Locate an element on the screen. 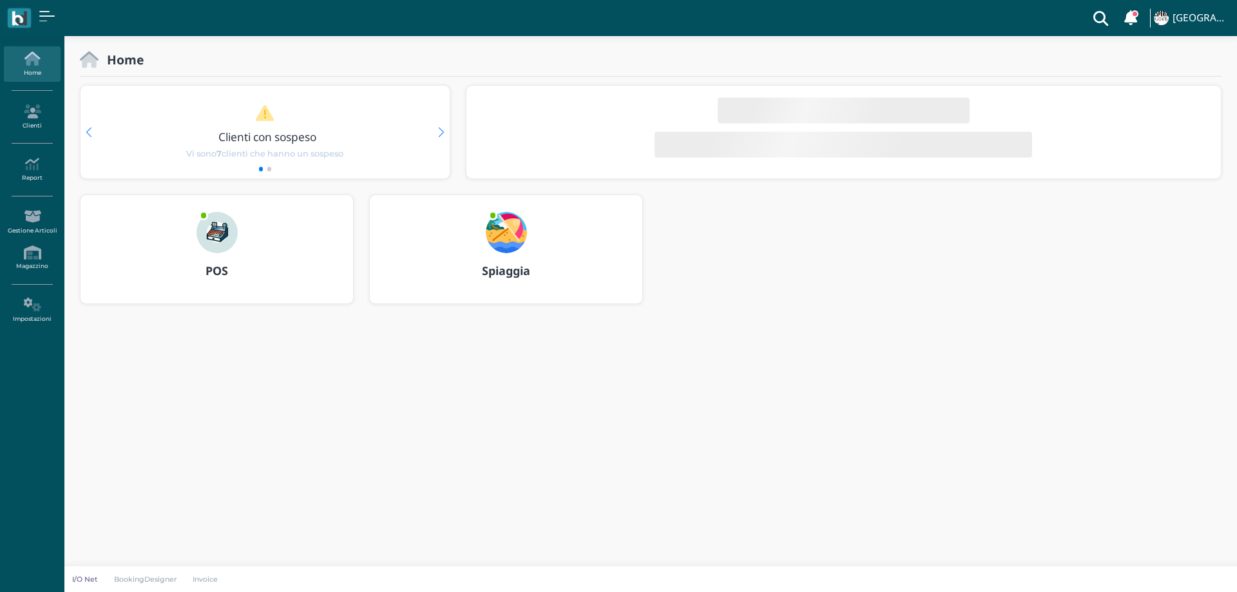 This screenshot has height=592, width=1237. div: Previous slide is located at coordinates (88, 132).